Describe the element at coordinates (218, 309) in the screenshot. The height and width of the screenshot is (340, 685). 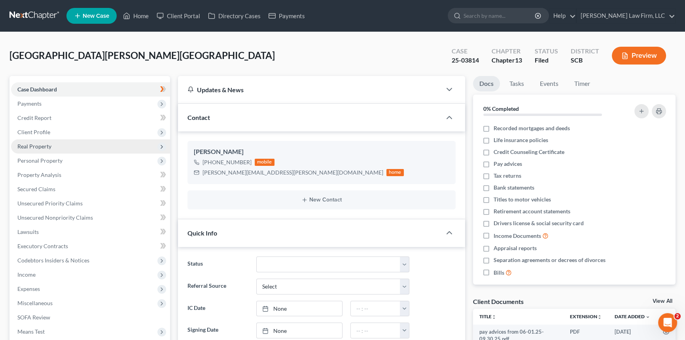
I see `label: IC Date` at that location.